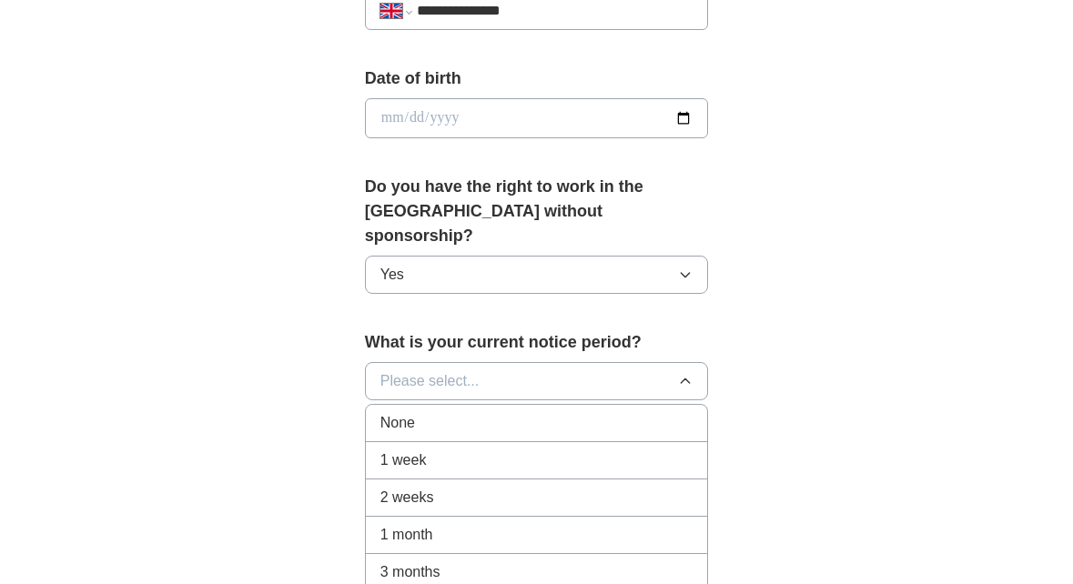  I want to click on span: 1 month, so click(407, 535).